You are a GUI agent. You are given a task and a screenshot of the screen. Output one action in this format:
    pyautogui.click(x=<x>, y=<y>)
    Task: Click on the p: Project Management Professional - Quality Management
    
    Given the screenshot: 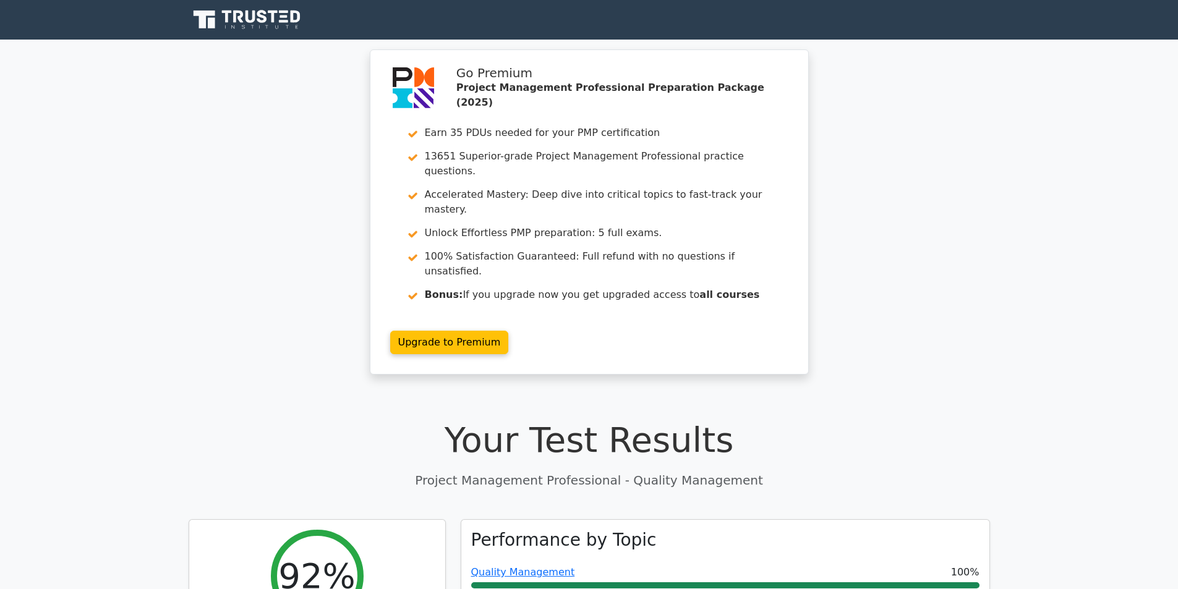 What is the action you would take?
    pyautogui.click(x=589, y=480)
    